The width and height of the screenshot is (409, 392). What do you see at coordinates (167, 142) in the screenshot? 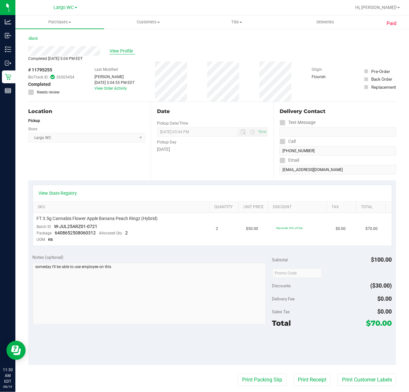
I see `label: Pickup Day` at bounding box center [167, 142].